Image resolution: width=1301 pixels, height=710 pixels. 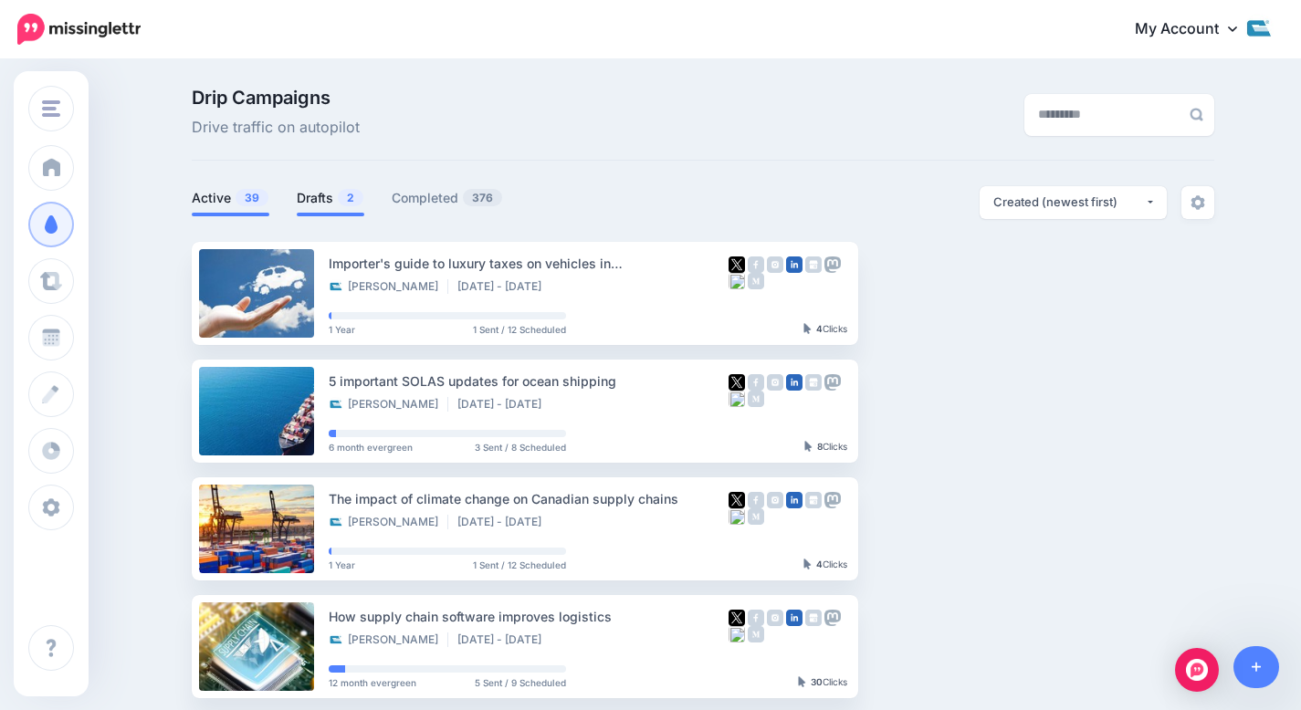 What do you see at coordinates (276, 128) in the screenshot?
I see `span: Drive traffic on autopilot` at bounding box center [276, 128].